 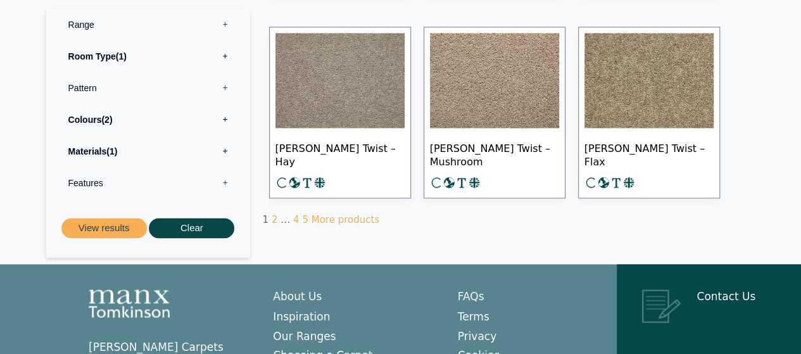 What do you see at coordinates (148, 183) in the screenshot?
I see `label: Features` at bounding box center [148, 183].